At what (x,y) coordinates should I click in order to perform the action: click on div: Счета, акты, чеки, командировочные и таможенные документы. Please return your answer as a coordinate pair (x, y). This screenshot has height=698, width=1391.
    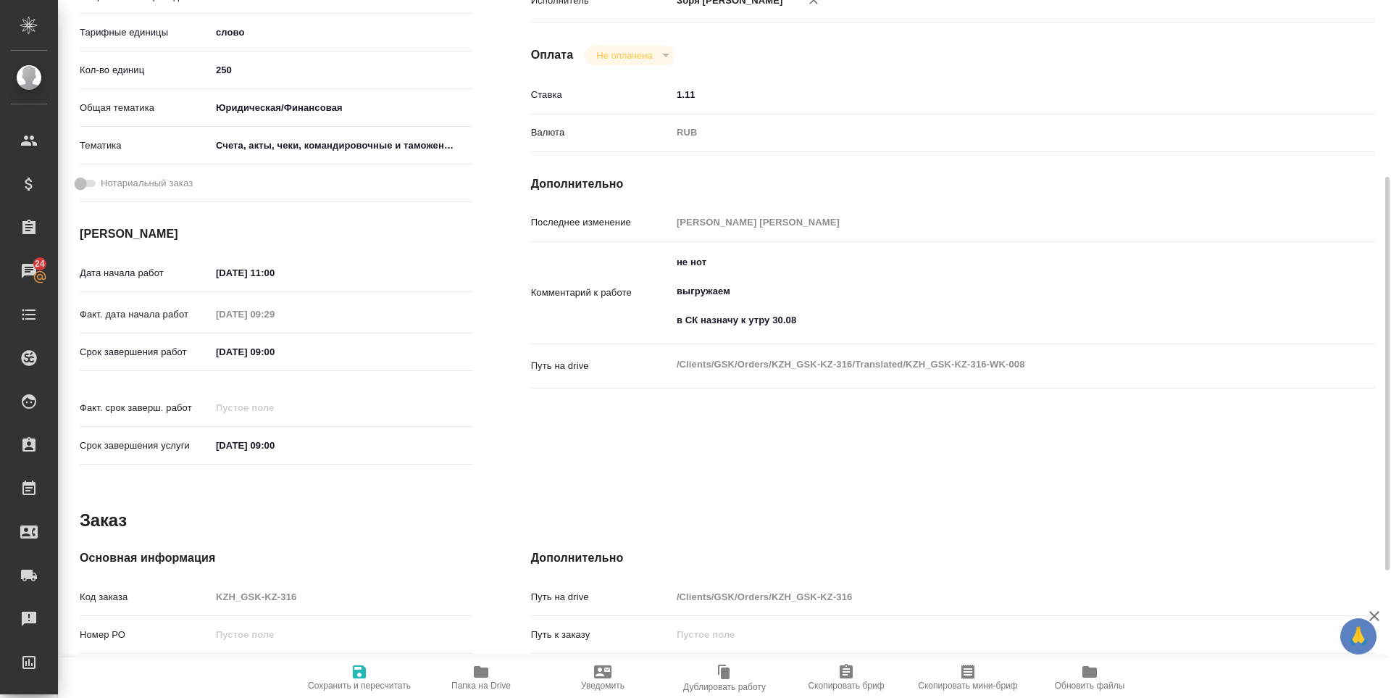
    Looking at the image, I should click on (342, 146).